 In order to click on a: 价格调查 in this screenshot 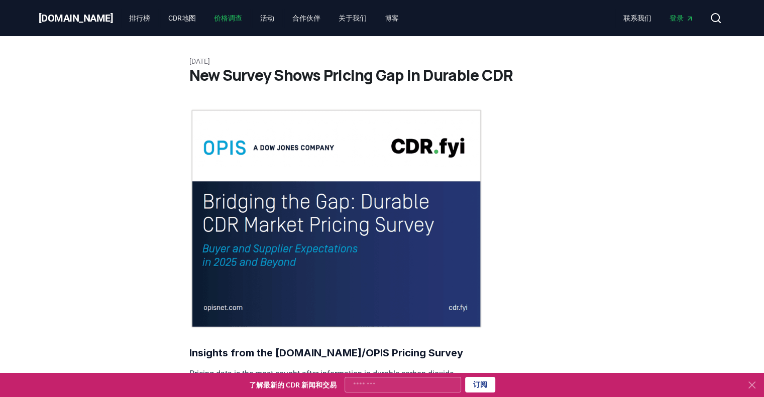, I will do `click(228, 18)`.